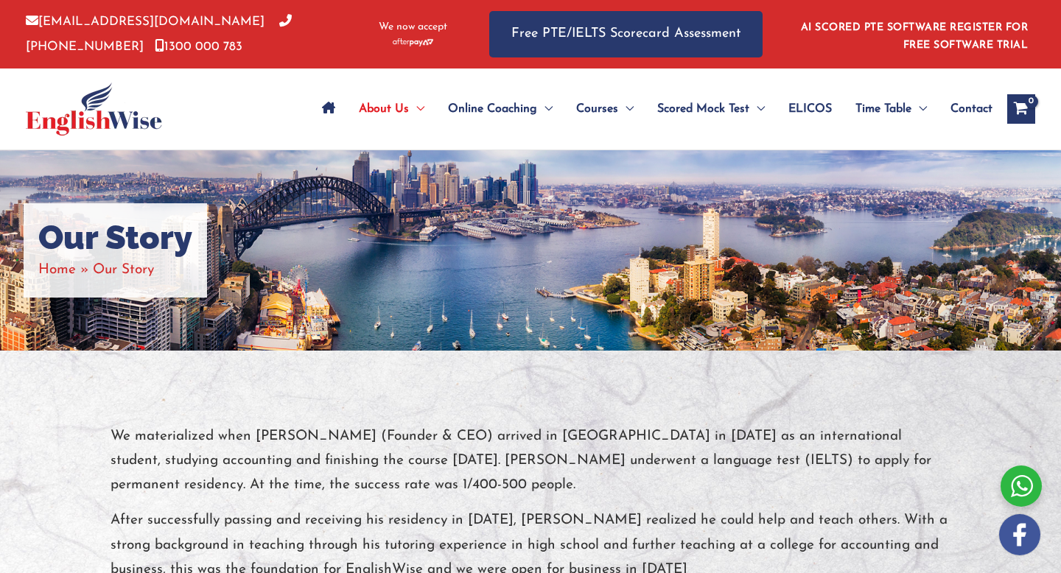  Describe the element at coordinates (810, 109) in the screenshot. I see `a: ELICOS` at that location.